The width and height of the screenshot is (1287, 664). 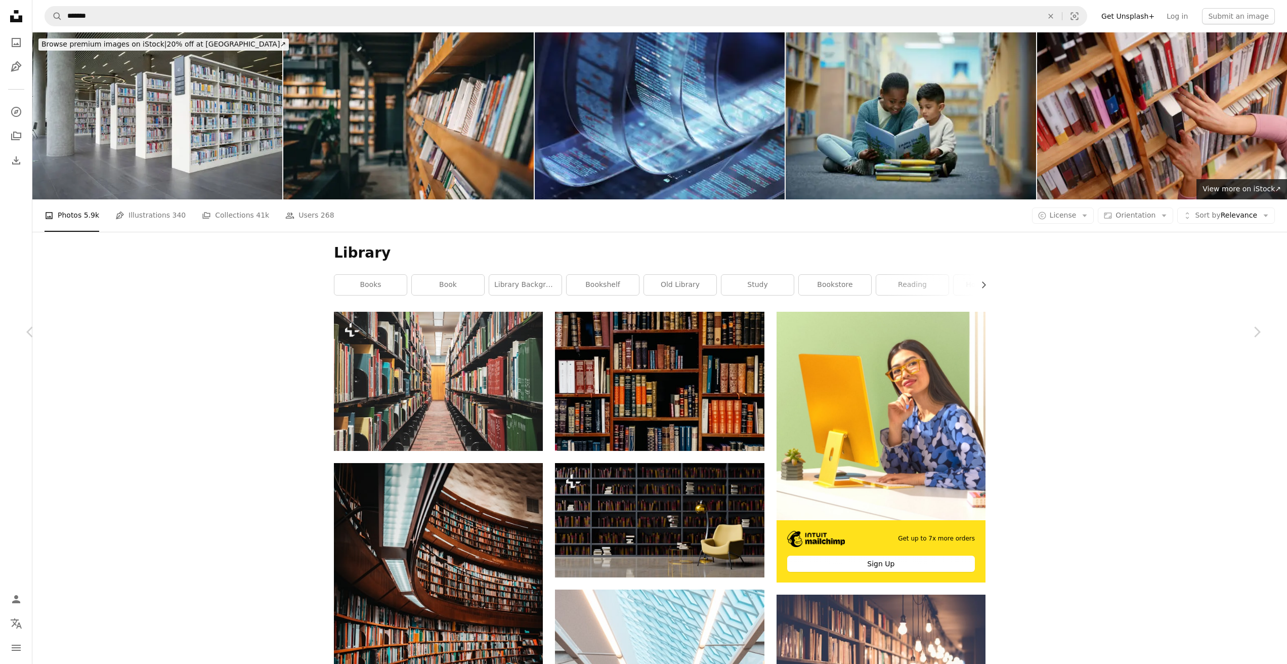 I want to click on span: Orientation, so click(x=1135, y=215).